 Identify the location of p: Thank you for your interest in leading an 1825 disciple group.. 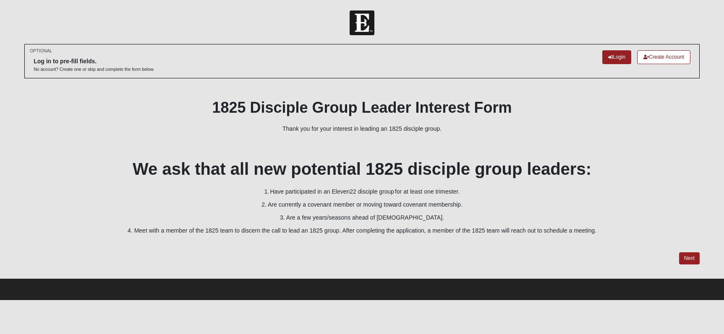
(362, 129).